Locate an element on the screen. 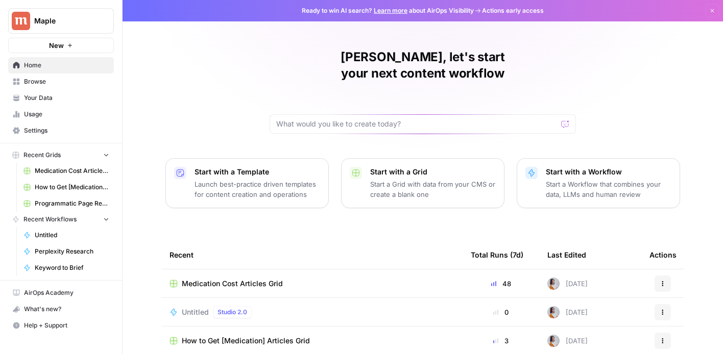 The height and width of the screenshot is (354, 723). button: Recent Grids is located at coordinates (61, 155).